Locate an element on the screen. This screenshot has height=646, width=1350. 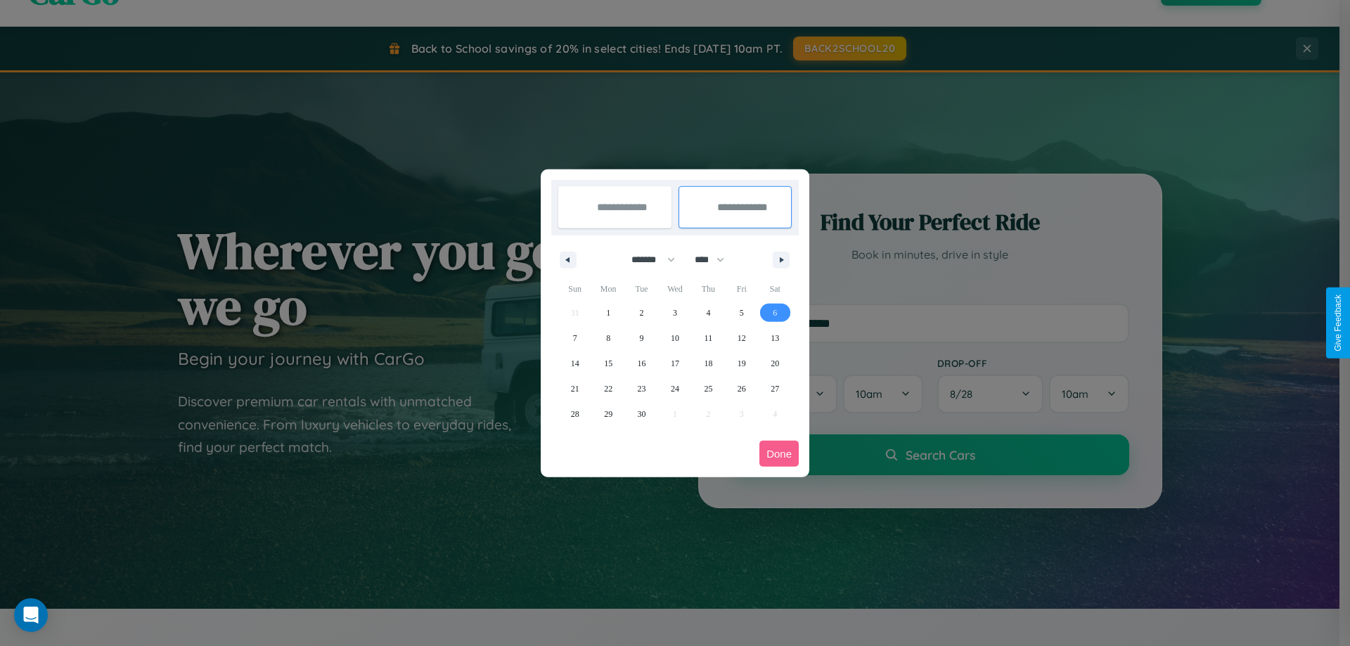
button: 29 is located at coordinates (608, 414).